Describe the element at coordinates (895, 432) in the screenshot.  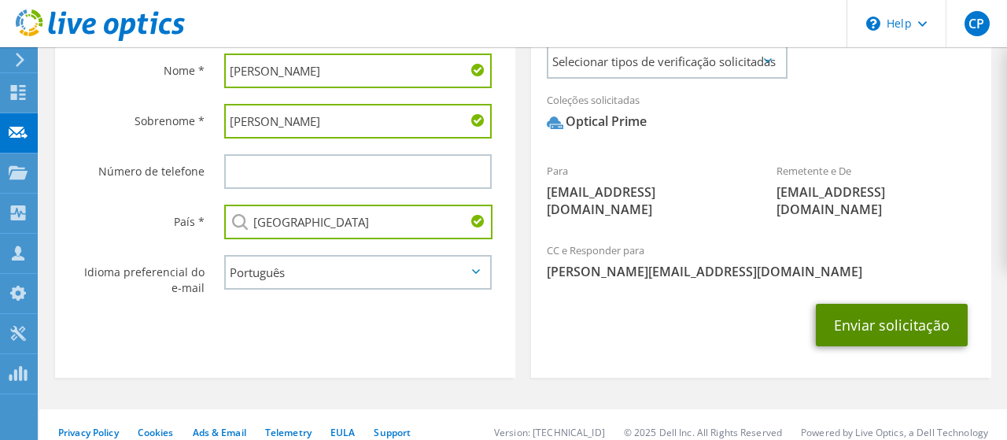
I see `li: Powered by Live Optics, a Dell Technology` at that location.